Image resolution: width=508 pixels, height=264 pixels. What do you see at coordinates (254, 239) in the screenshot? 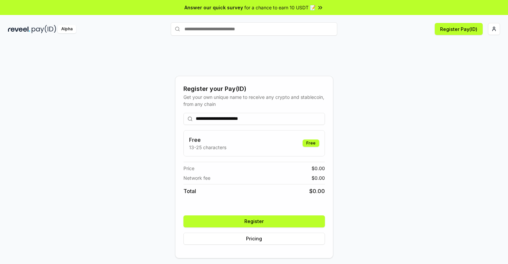
I see `button: Pricing` at bounding box center [254, 239].